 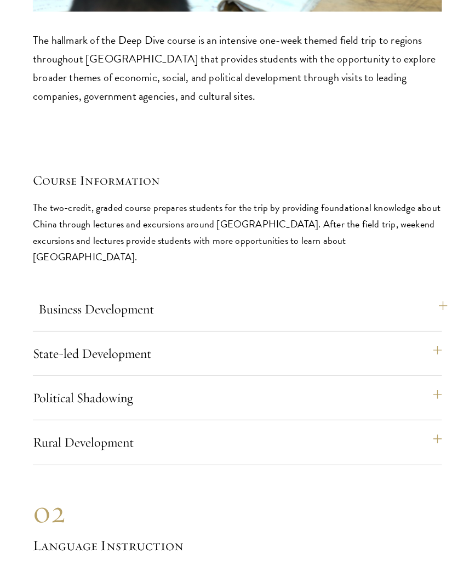 What do you see at coordinates (237, 442) in the screenshot?
I see `button: Rural Development` at bounding box center [237, 442].